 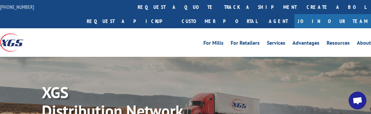 I want to click on a: For Mills, so click(x=213, y=44).